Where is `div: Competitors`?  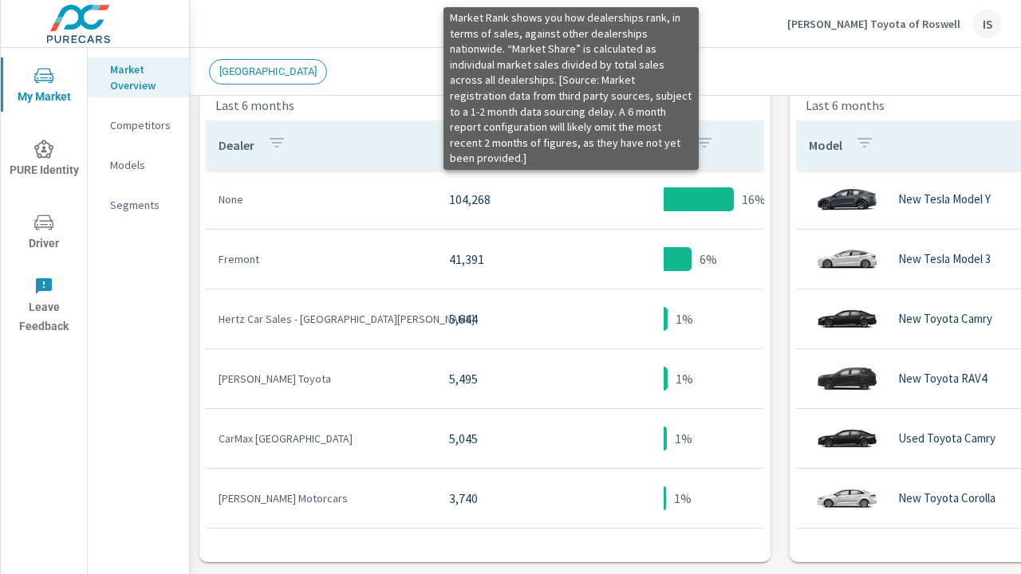 div: Competitors is located at coordinates (138, 125).